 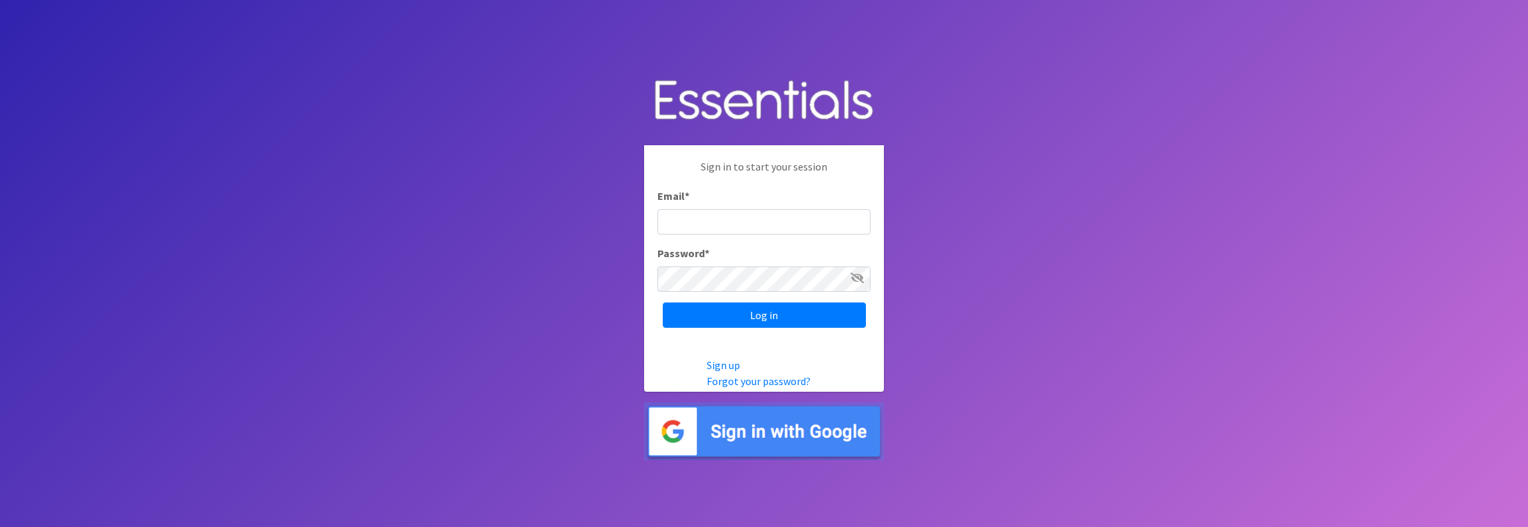 I want to click on input: Log in, so click(x=764, y=315).